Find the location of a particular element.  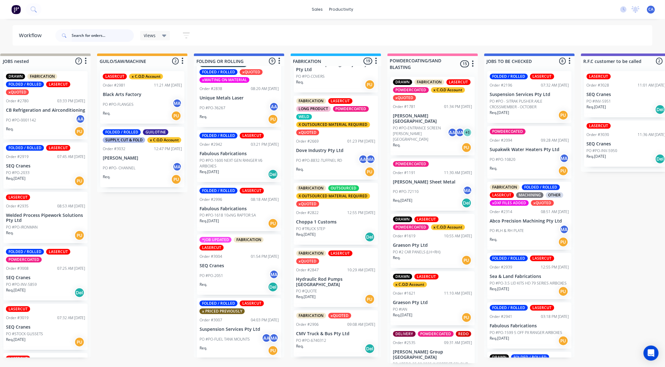

div: OTHER is located at coordinates (555, 195).